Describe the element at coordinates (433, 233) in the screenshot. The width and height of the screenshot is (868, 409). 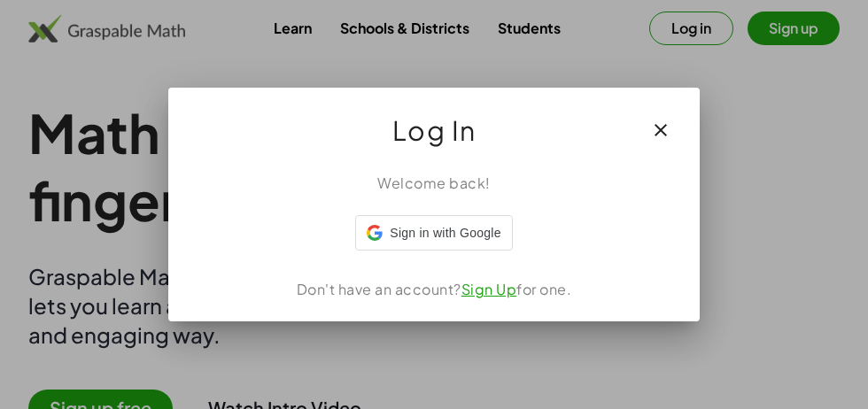
I see `div: Sign in with Google` at that location.